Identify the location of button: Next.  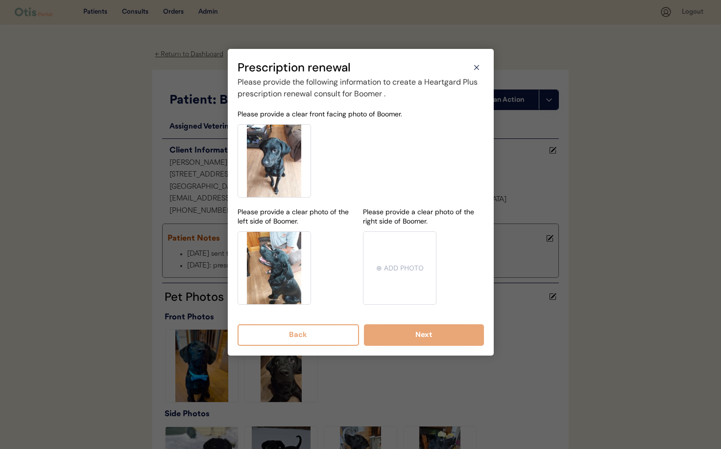
(423, 335).